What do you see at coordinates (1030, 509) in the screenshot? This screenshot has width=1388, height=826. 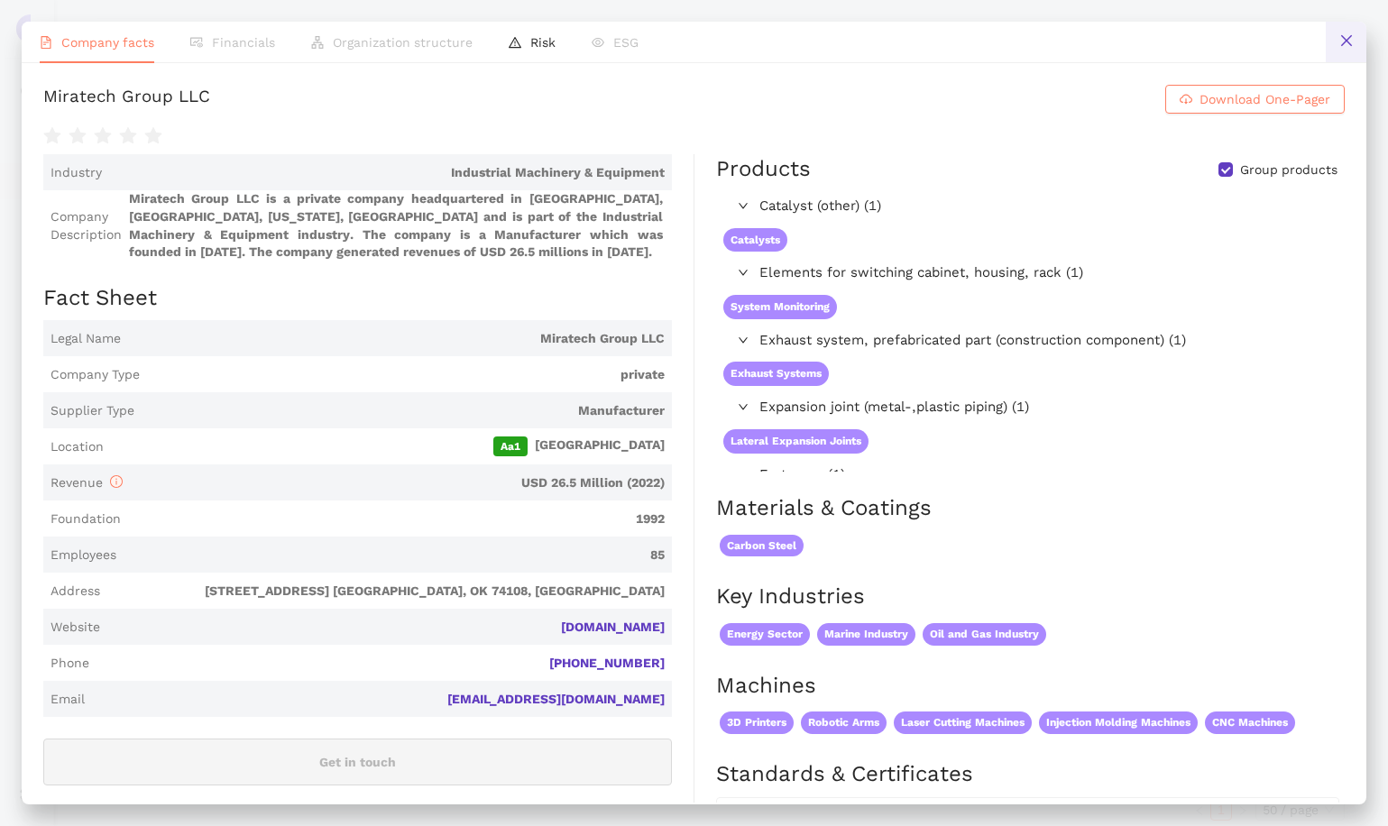 I see `h2: Materials & Coatings` at bounding box center [1030, 509].